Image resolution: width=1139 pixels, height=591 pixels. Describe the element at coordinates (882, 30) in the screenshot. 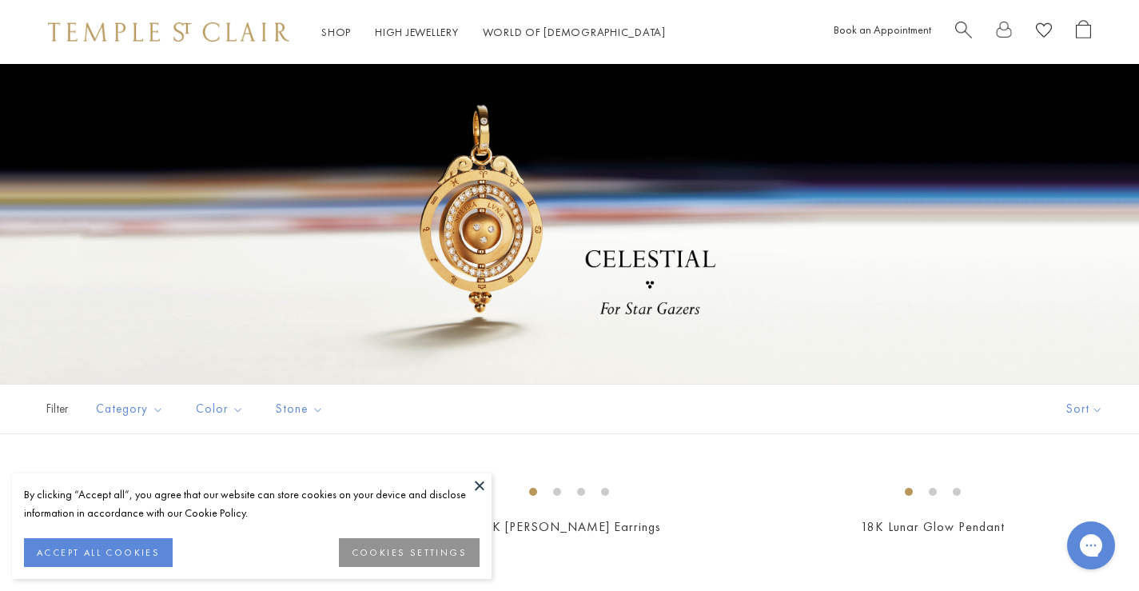

I see `a: Book an Appointment` at that location.